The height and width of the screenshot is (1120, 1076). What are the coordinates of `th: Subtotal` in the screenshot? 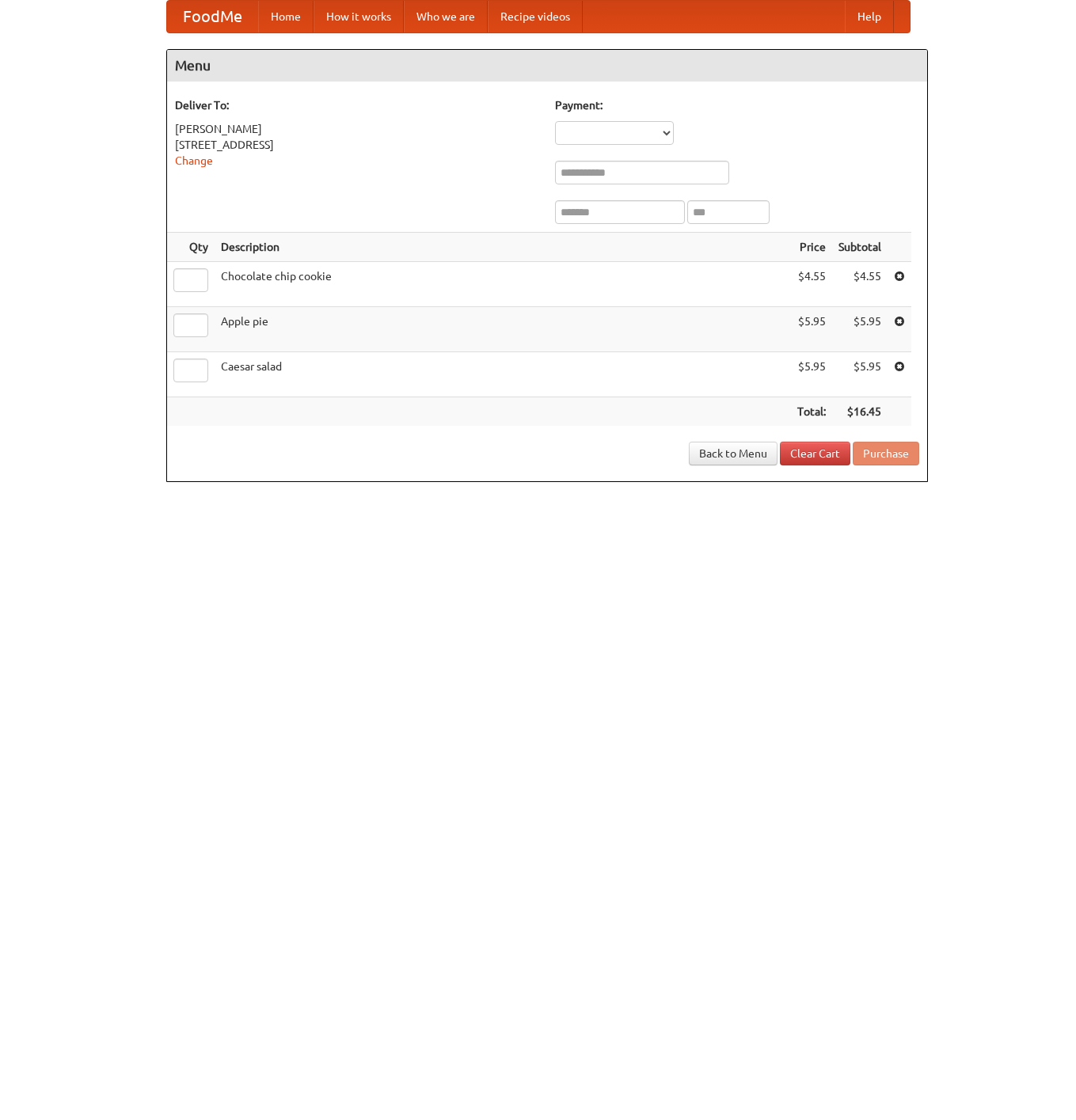 It's located at (860, 247).